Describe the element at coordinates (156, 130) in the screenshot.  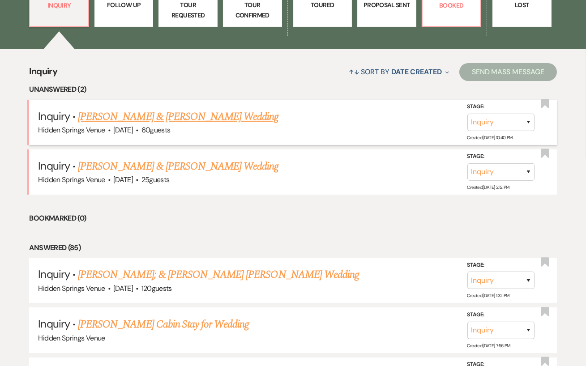
I see `span: 60 guests` at that location.